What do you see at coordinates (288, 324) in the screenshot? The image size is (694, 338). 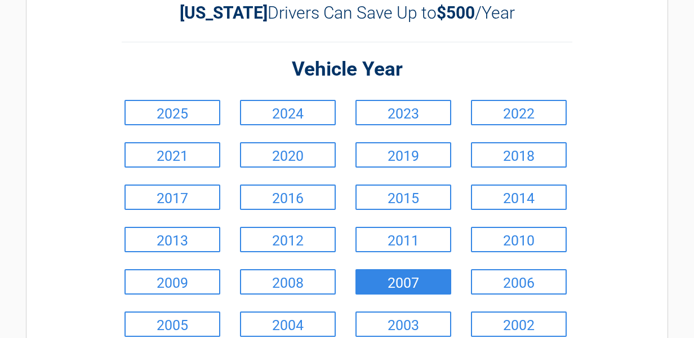 I see `a: 2004` at bounding box center [288, 324].